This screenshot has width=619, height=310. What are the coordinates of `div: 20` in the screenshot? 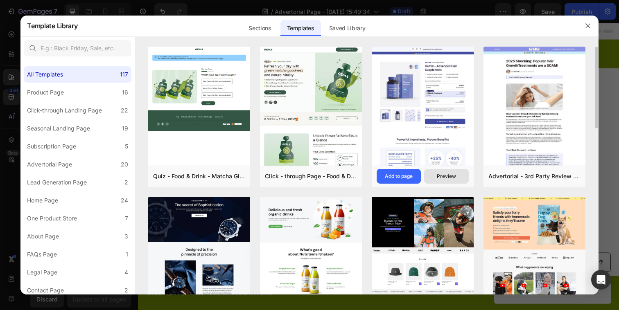 It's located at (124, 164).